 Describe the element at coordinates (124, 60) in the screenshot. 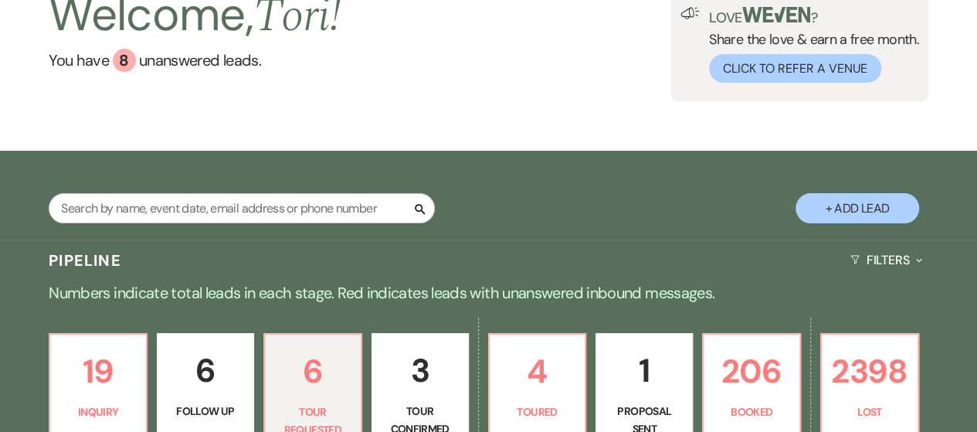

I see `div: 8` at that location.